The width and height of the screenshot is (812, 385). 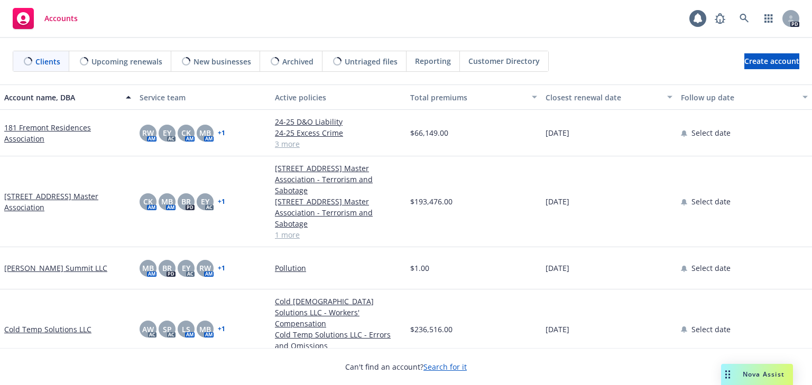 What do you see at coordinates (371, 61) in the screenshot?
I see `span: Untriaged files` at bounding box center [371, 61].